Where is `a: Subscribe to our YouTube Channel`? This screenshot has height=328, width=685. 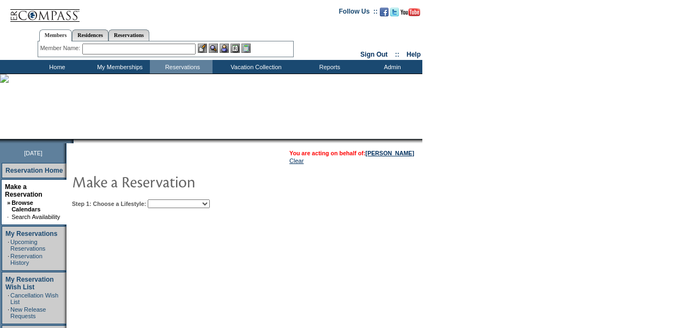 a: Subscribe to our YouTube Channel is located at coordinates (410, 14).